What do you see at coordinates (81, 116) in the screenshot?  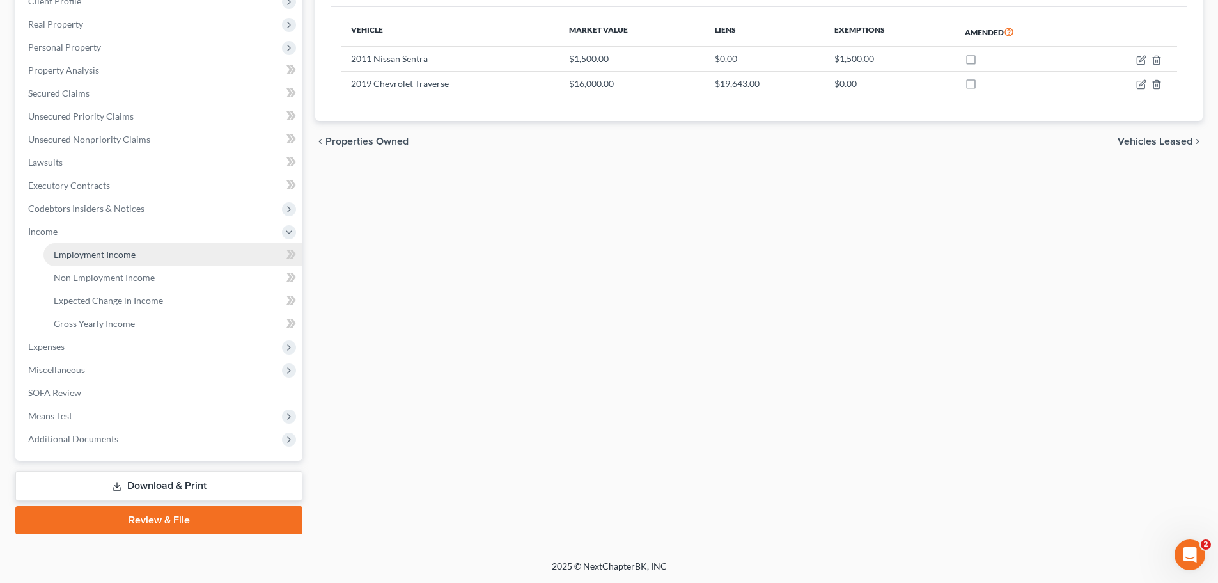 I see `span: Unsecured Priority Claims` at bounding box center [81, 116].